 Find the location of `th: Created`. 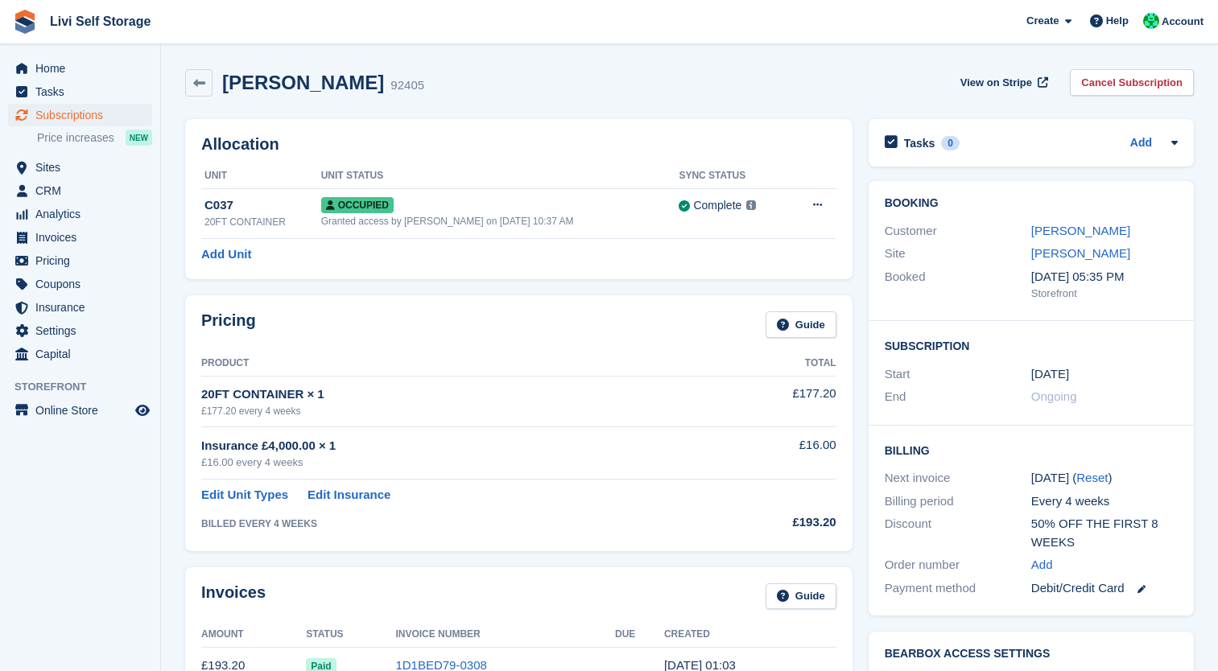

th: Created is located at coordinates (750, 635).